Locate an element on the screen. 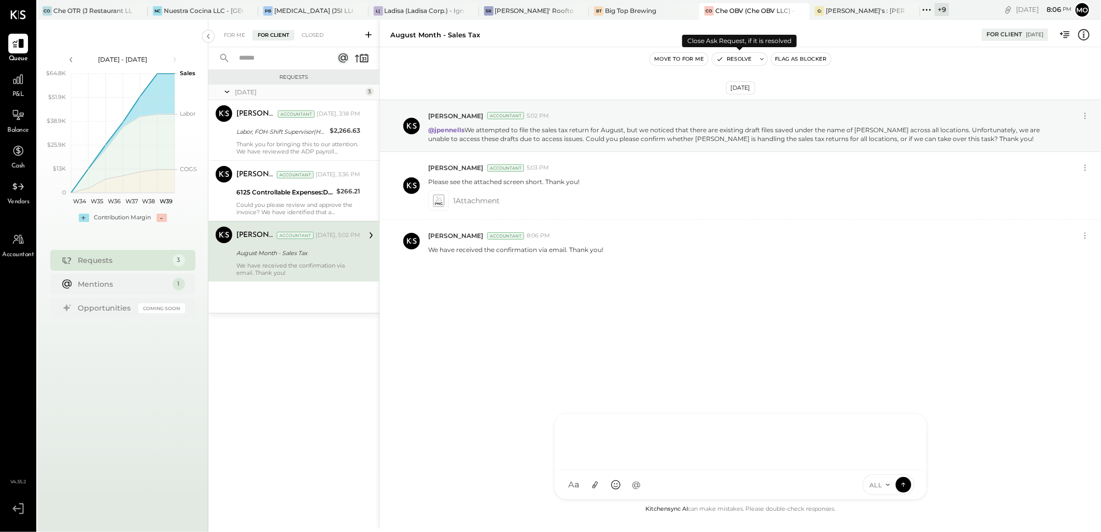 This screenshot has height=532, width=1101. div: copy link is located at coordinates (1008, 9).